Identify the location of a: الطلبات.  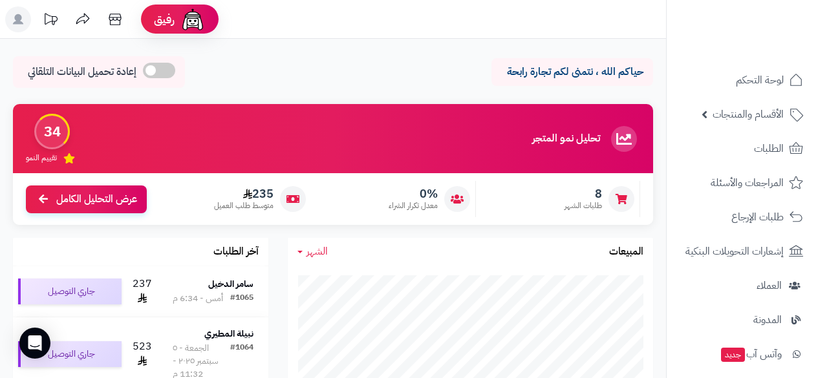
(743, 149).